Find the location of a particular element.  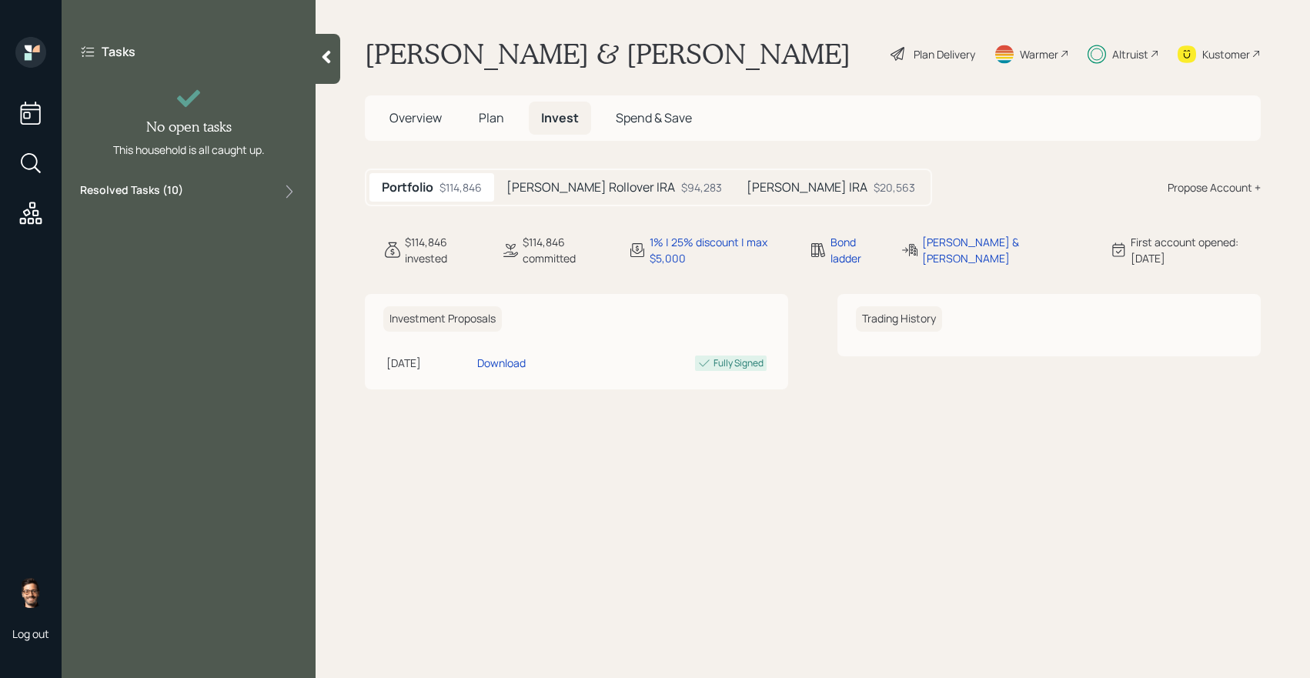

span: Invest is located at coordinates (559, 118).